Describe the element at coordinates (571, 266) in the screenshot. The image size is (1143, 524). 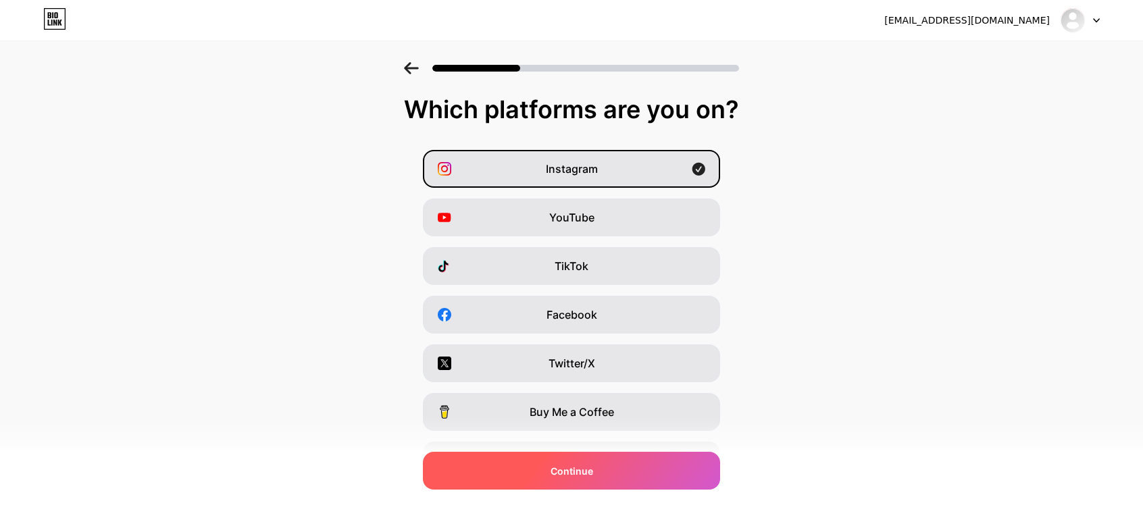
I see `span: TikTok` at that location.